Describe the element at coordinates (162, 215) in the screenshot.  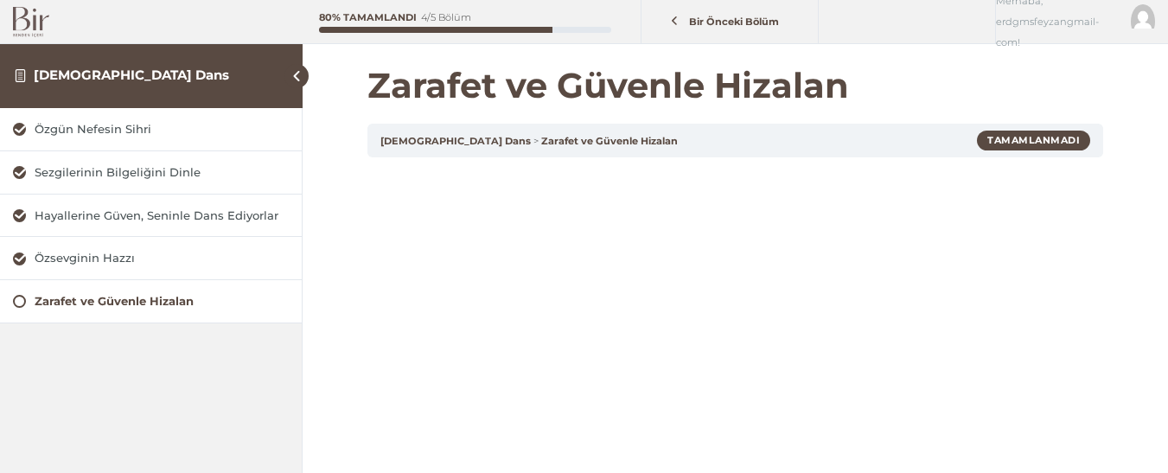
I see `div: Hayallerine Güven, Seninle Dans Ediyorlar` at that location.